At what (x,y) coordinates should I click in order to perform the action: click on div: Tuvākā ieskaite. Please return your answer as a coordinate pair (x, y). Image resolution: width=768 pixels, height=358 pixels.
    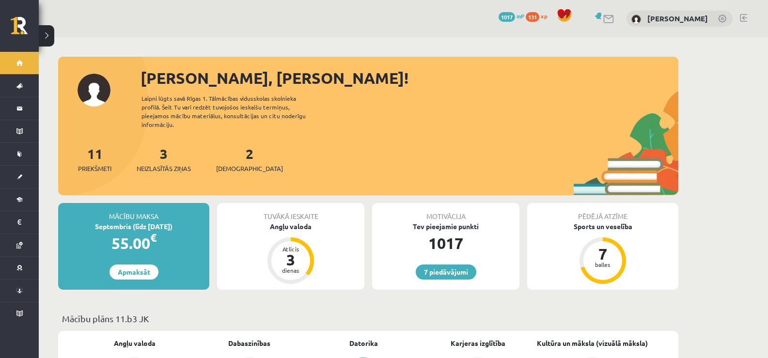
    Looking at the image, I should click on (291, 212).